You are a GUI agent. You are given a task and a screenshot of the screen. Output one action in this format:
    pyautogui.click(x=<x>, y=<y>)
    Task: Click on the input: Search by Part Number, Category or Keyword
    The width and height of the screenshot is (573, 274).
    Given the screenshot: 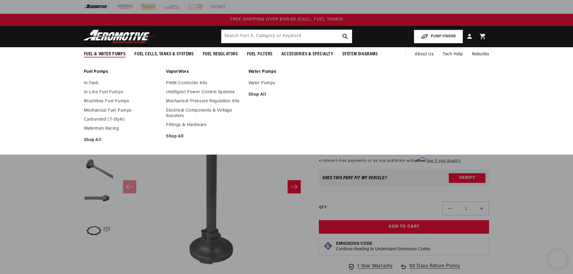 What is the action you would take?
    pyautogui.click(x=287, y=36)
    